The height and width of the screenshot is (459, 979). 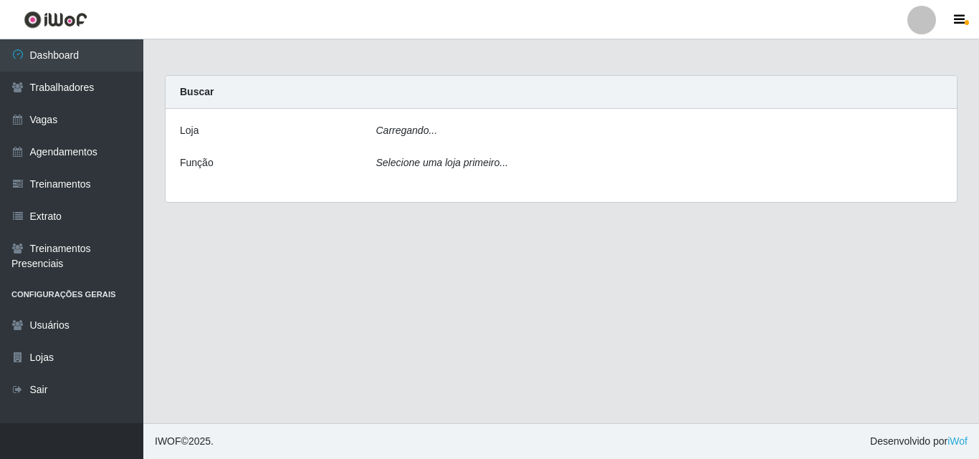 I want to click on strong: Buscar, so click(x=196, y=92).